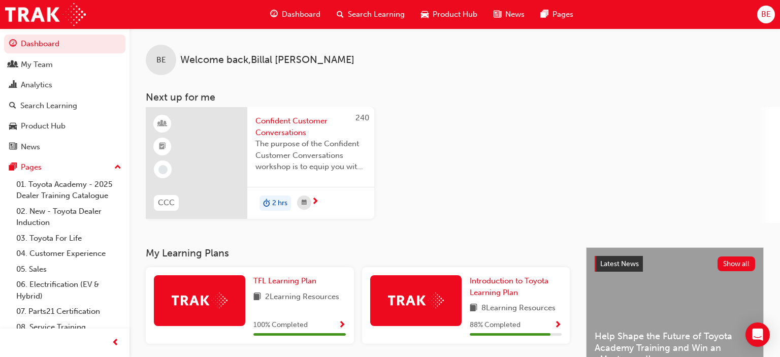 The width and height of the screenshot is (780, 357). I want to click on h3: Next up for me, so click(454, 97).